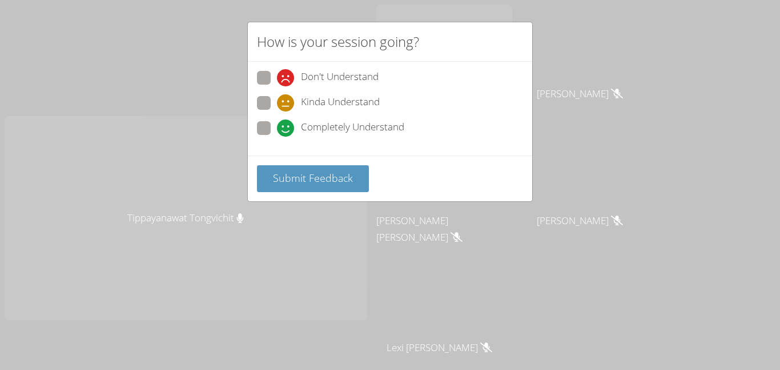  Describe the element at coordinates (313, 178) in the screenshot. I see `button: Submit Feedback` at that location.